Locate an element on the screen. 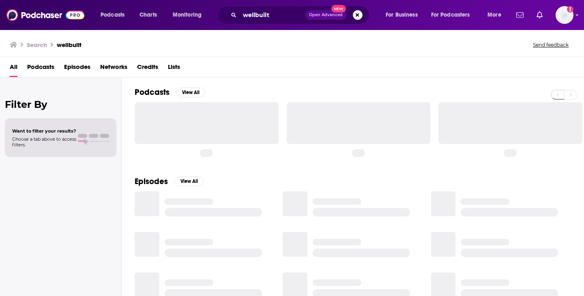 This screenshot has width=584, height=296. h2: Episodes is located at coordinates (151, 181).